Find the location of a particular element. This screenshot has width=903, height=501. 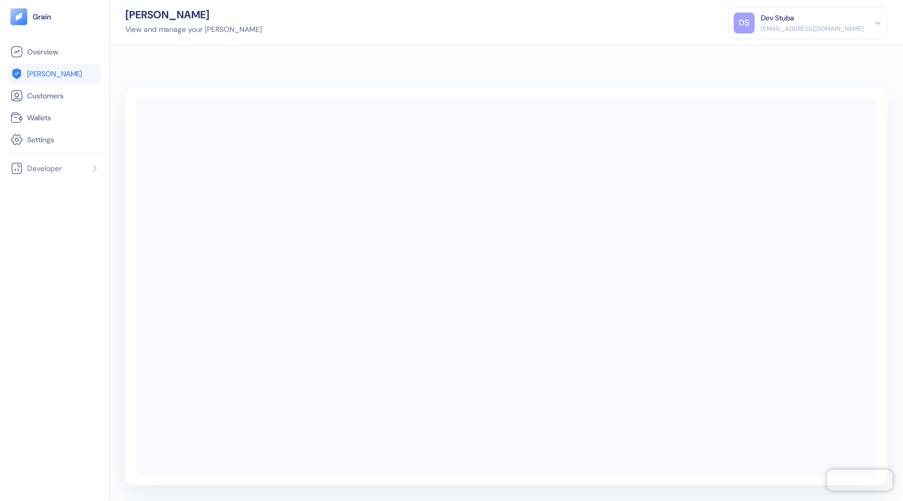

a: Overview is located at coordinates (54, 52).